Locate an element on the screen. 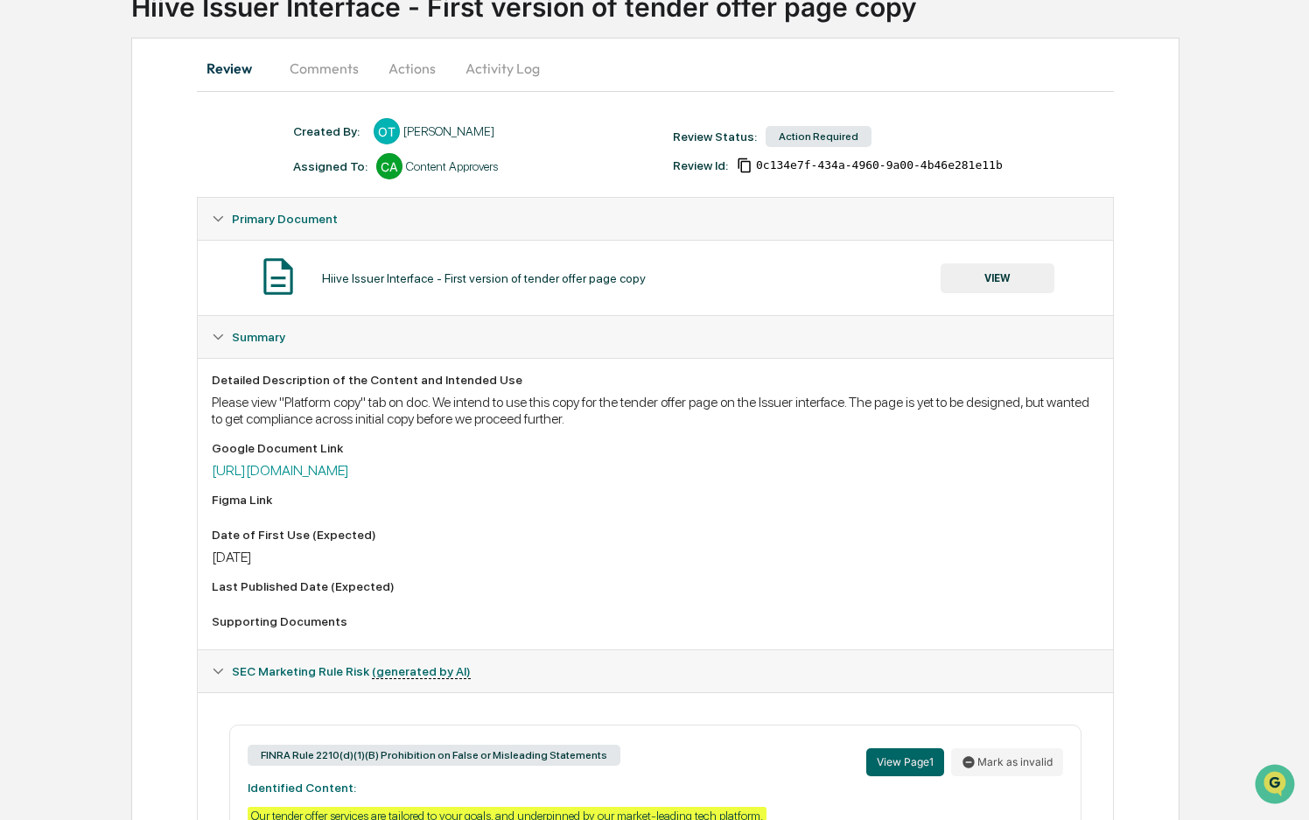 The height and width of the screenshot is (820, 1309). a: 🔎Data Lookup is located at coordinates (64, 262).